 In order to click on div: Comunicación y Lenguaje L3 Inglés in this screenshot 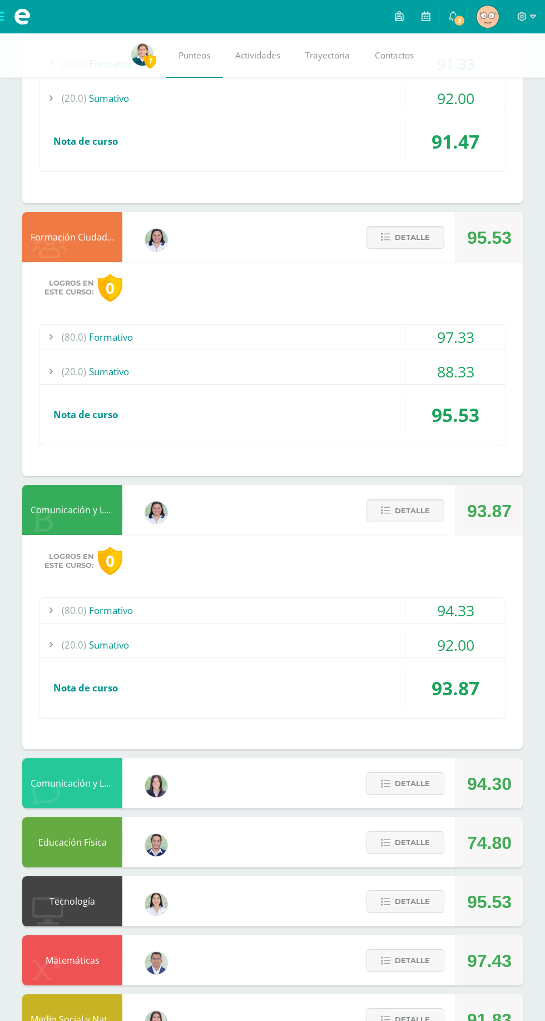, I will do `click(72, 783)`.